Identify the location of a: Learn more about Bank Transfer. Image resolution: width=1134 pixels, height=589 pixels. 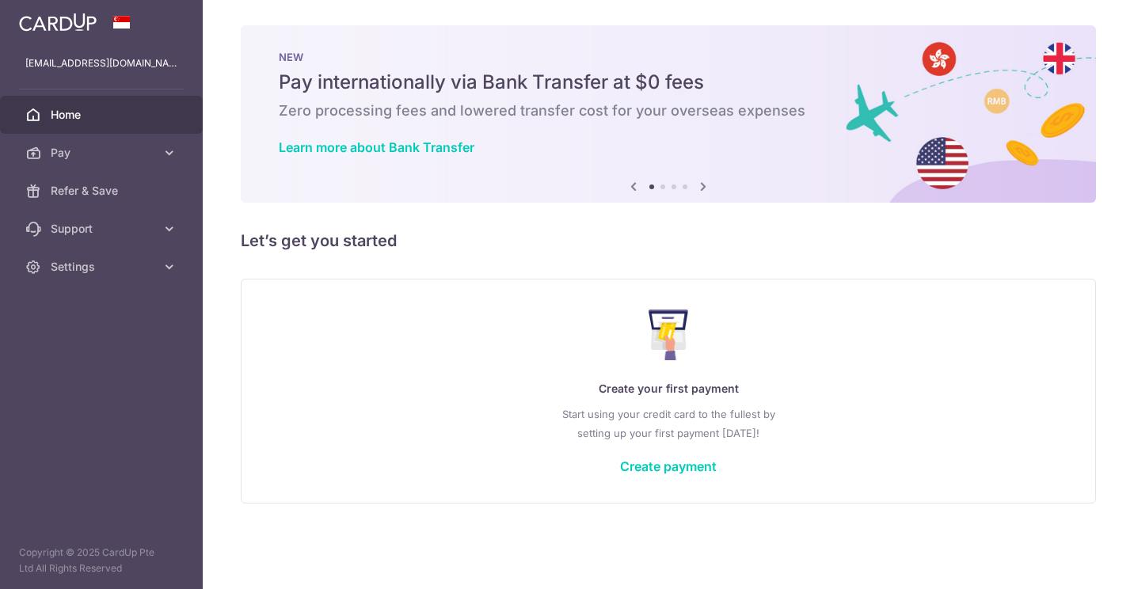
(376, 147).